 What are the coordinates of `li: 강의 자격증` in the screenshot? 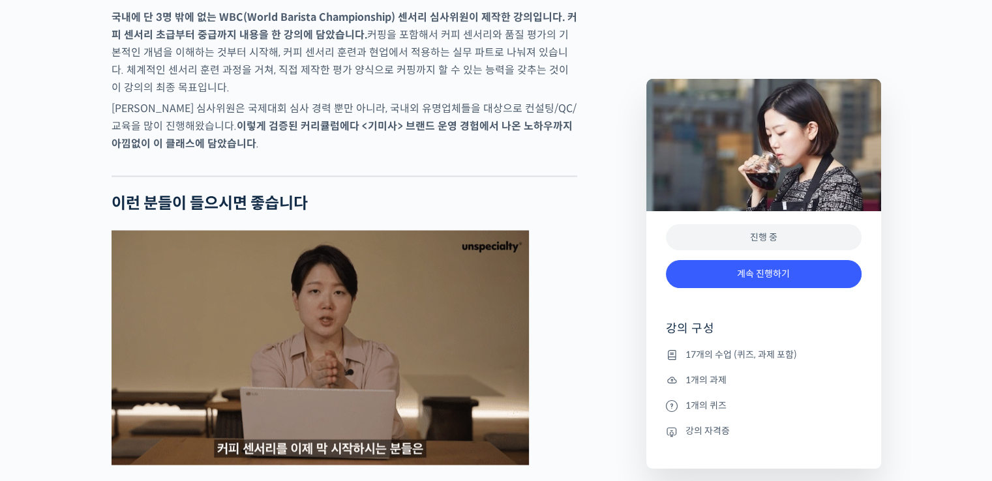 It's located at (763, 432).